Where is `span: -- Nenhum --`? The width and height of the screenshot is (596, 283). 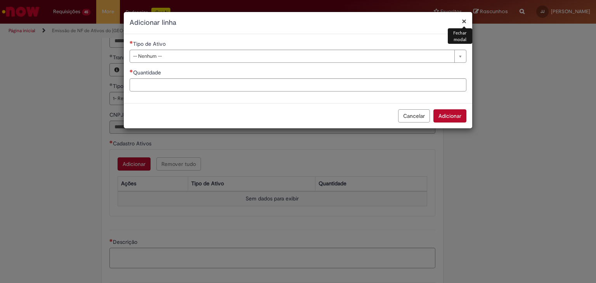 span: -- Nenhum -- is located at coordinates (292, 56).